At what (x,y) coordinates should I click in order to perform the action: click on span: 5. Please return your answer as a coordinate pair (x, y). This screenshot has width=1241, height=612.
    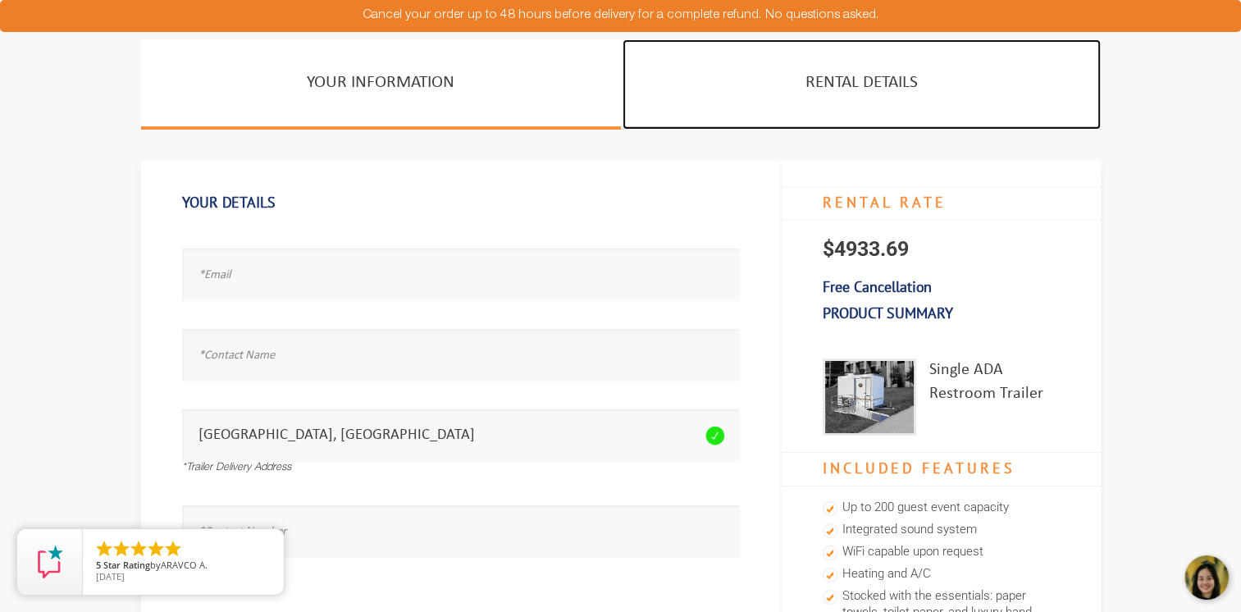
    Looking at the image, I should click on (98, 564).